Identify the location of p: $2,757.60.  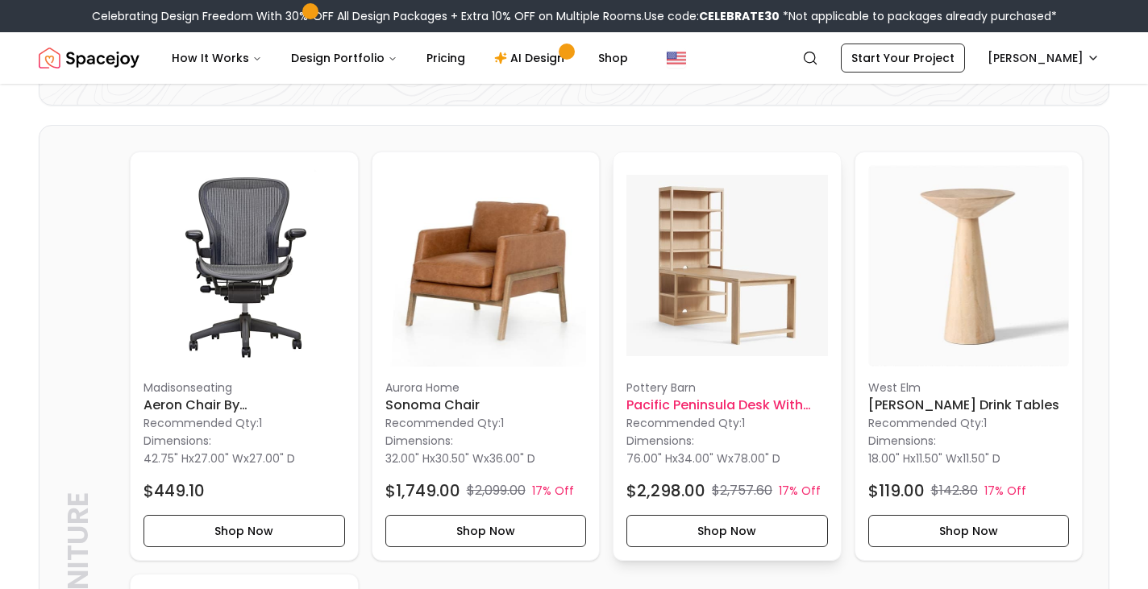
(742, 491).